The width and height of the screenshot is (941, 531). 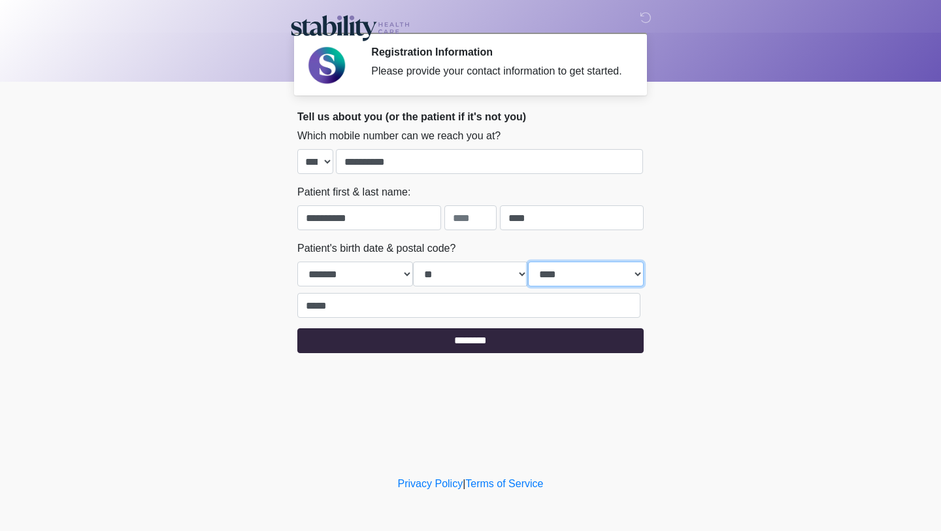 I want to click on a: Terms of Service, so click(x=504, y=483).